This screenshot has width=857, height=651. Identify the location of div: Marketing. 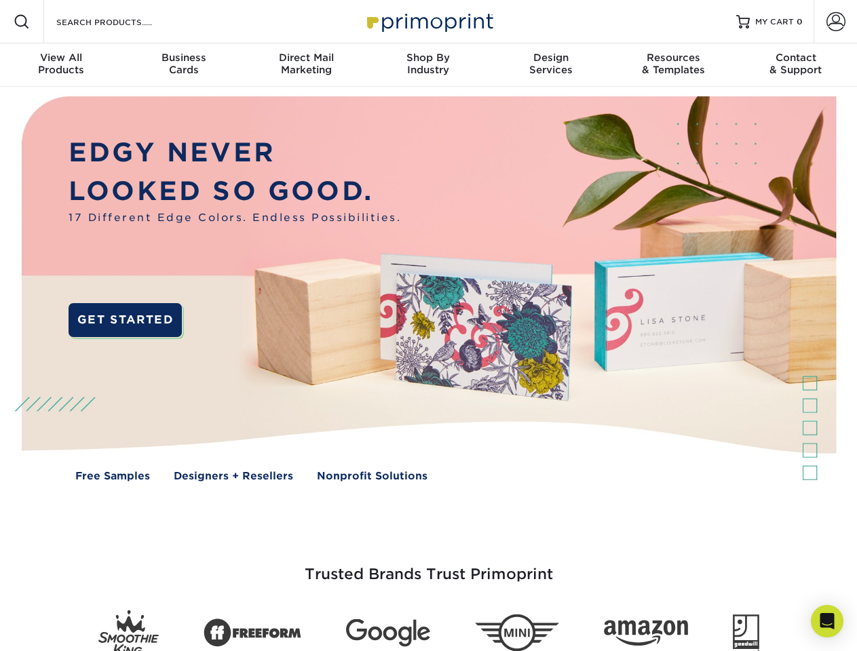
(306, 64).